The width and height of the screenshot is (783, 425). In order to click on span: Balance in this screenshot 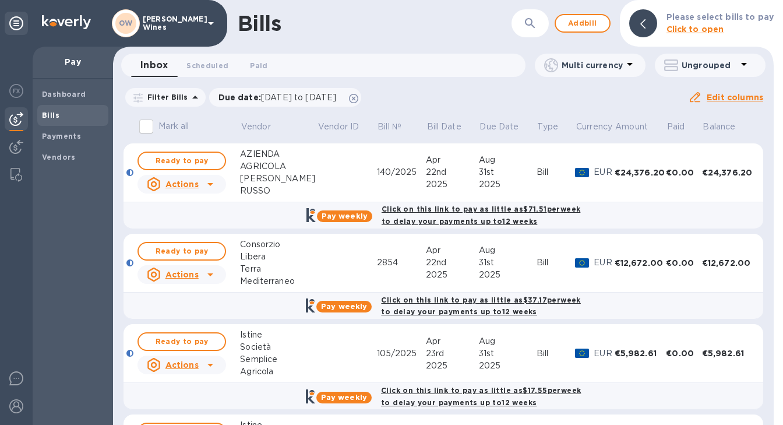, I will do `click(727, 127)`.